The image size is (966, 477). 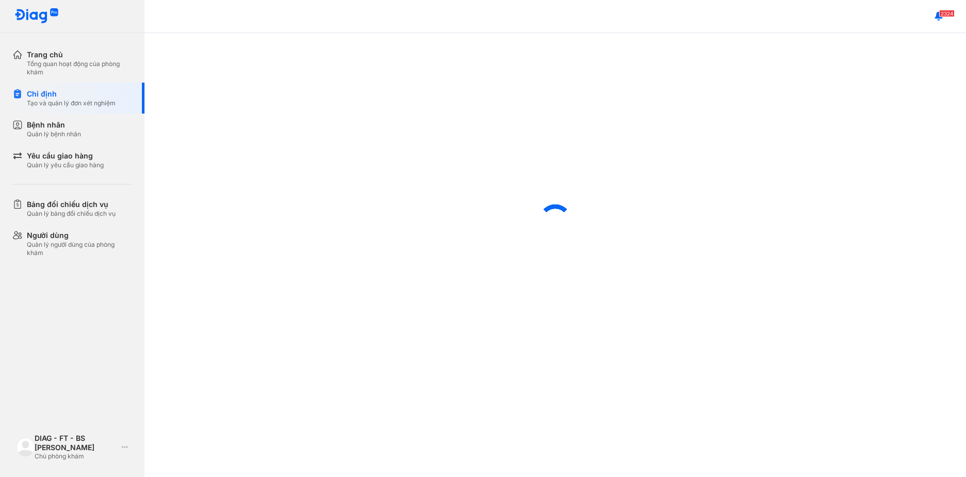 I want to click on div: Quản lý yêu cầu giao hàng, so click(x=65, y=165).